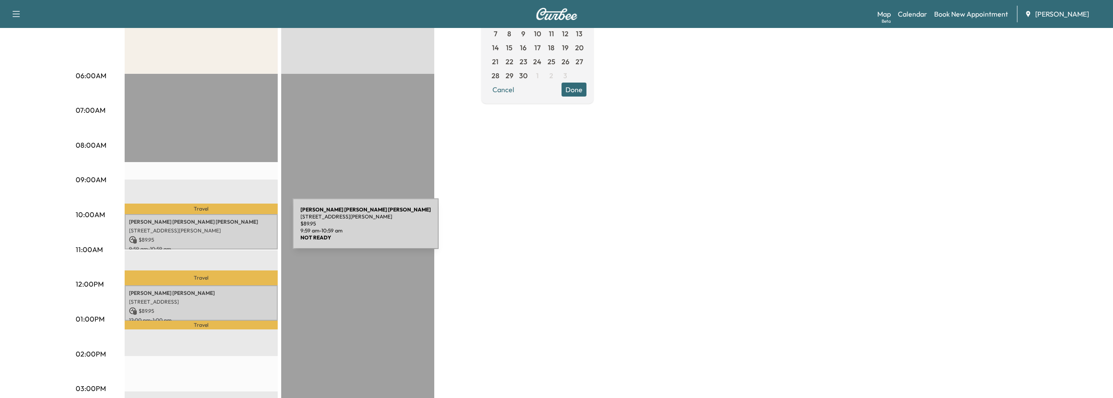  What do you see at coordinates (523, 76) in the screenshot?
I see `span: 30` at bounding box center [523, 76].